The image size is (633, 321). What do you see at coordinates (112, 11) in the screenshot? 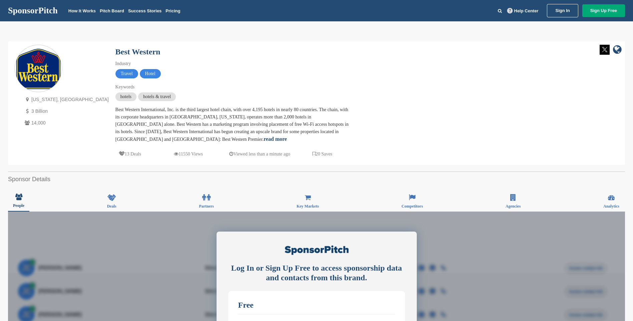
I see `a: Pitch Board` at bounding box center [112, 11].